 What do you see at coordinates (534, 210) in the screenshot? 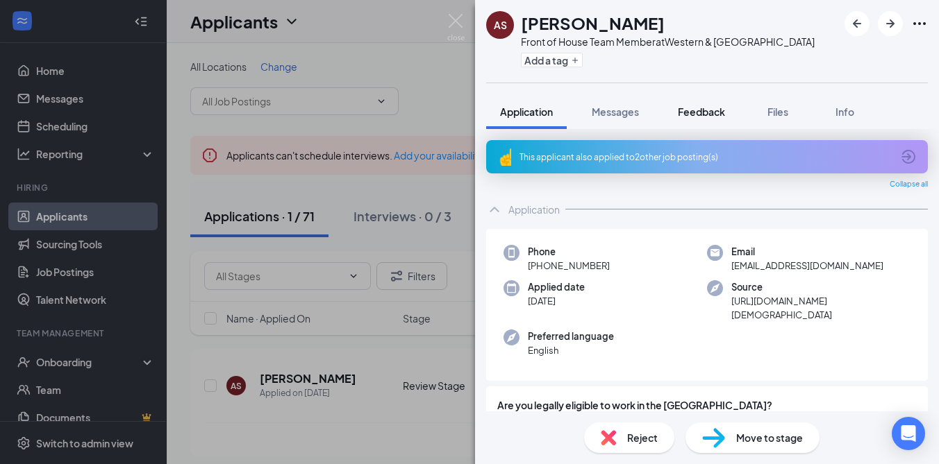
I see `div: Application` at bounding box center [534, 210].